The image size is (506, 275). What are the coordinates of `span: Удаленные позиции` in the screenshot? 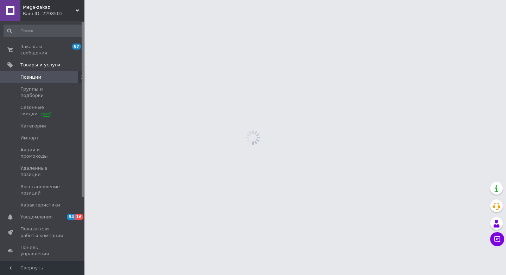 It's located at (43, 172).